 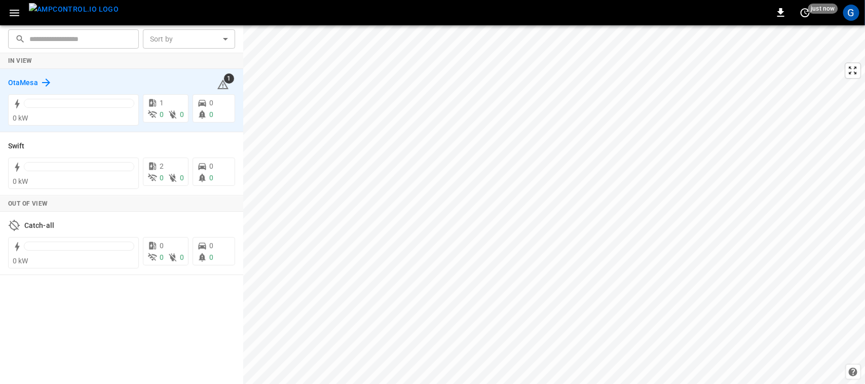 What do you see at coordinates (851, 13) in the screenshot?
I see `div: profile-icon` at bounding box center [851, 13].